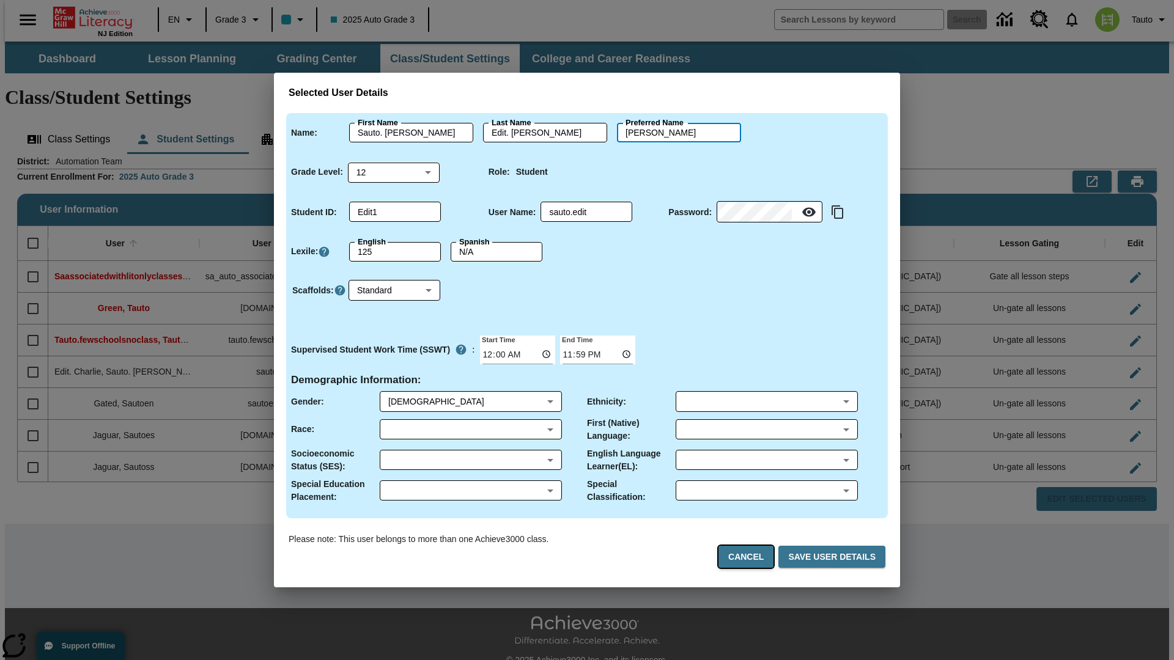 This screenshot has width=1174, height=660. Describe the element at coordinates (394, 172) in the screenshot. I see `div: 12` at that location.